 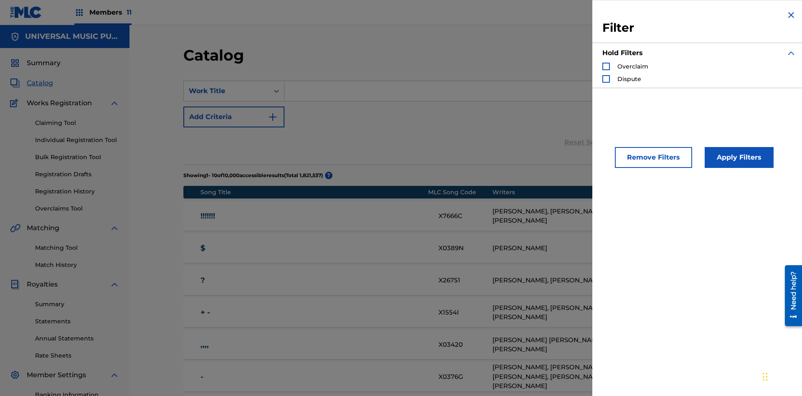 What do you see at coordinates (573, 192) in the screenshot?
I see `div: Writers` at bounding box center [573, 192].